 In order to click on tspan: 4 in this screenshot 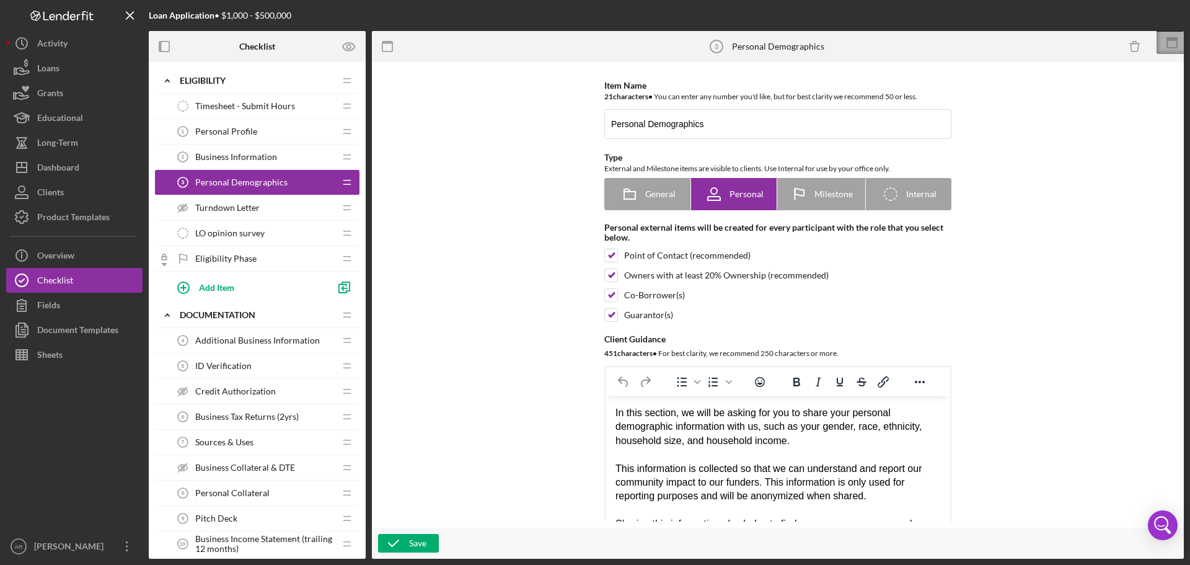, I will do `click(183, 340)`.